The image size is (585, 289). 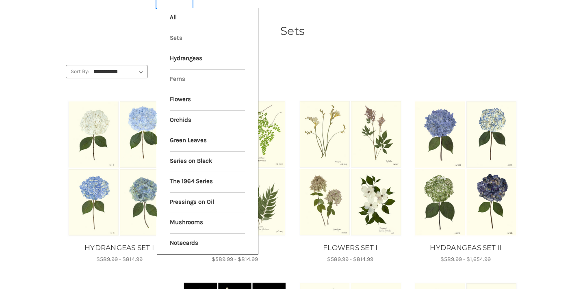 I want to click on a: Orchids, so click(x=207, y=121).